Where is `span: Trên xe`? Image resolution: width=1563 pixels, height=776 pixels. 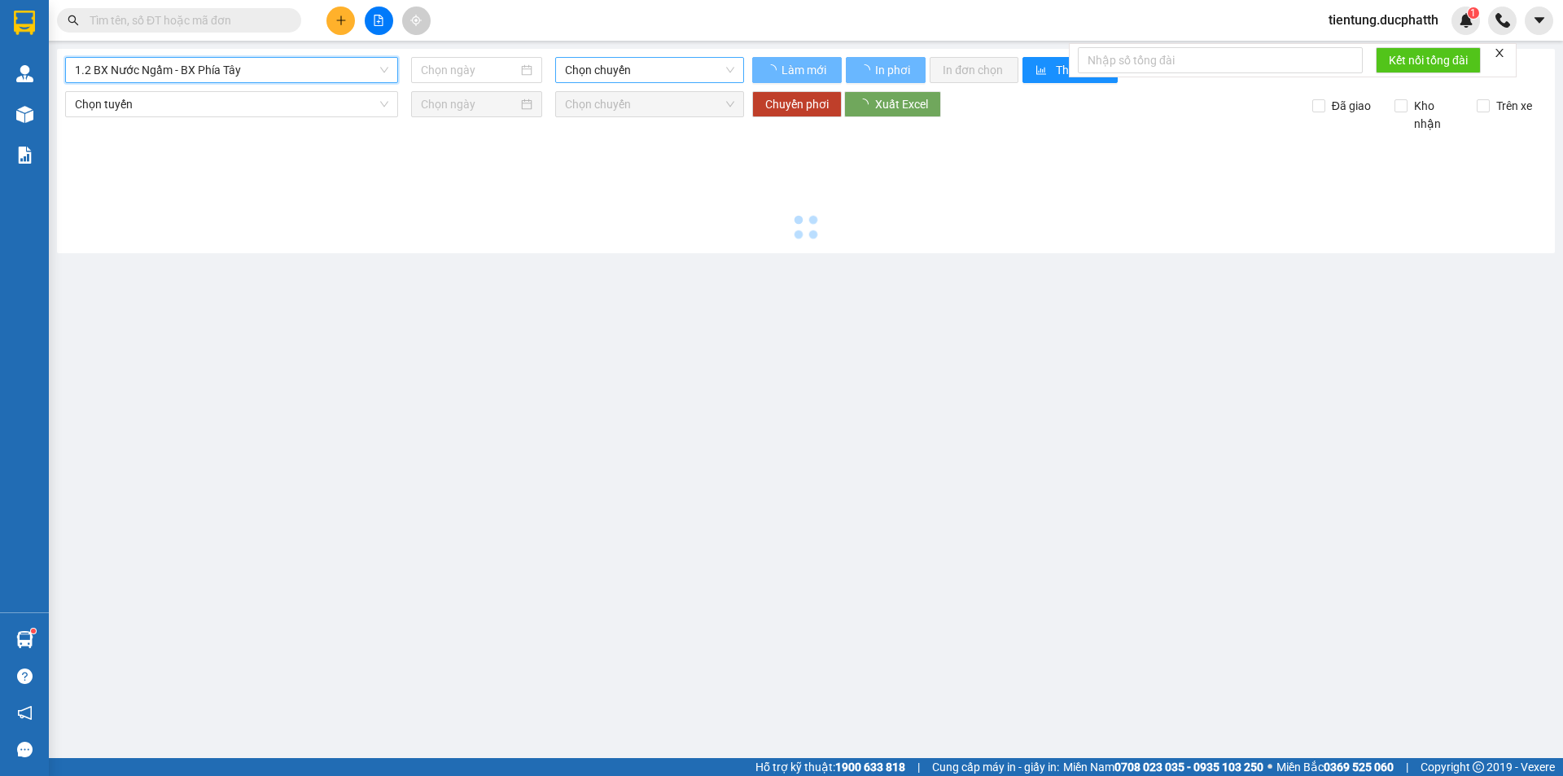 span: Trên xe is located at coordinates (1514, 106).